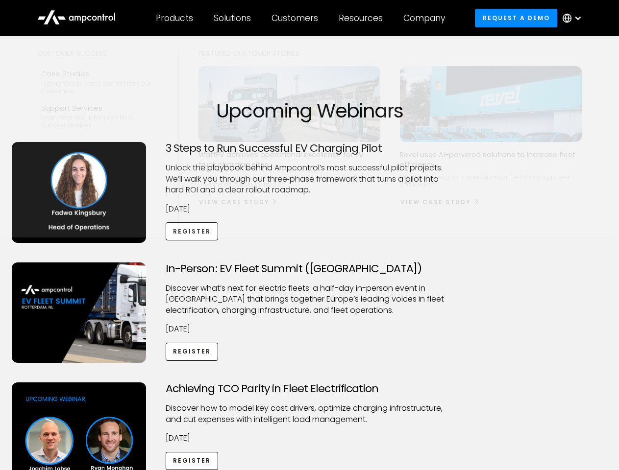 This screenshot has height=470, width=619. Describe the element at coordinates (361, 18) in the screenshot. I see `div: Resources` at that location.